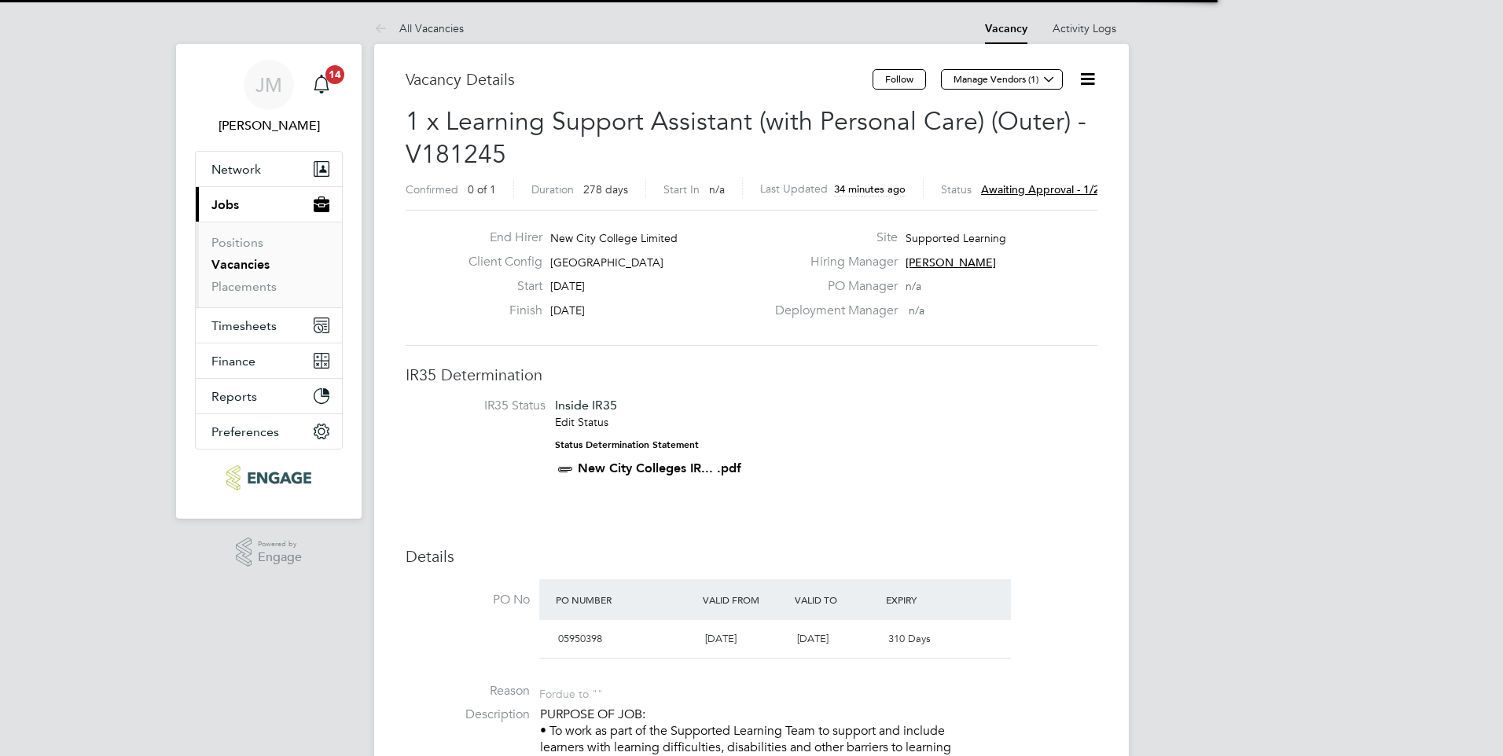  I want to click on label: Start, so click(499, 286).